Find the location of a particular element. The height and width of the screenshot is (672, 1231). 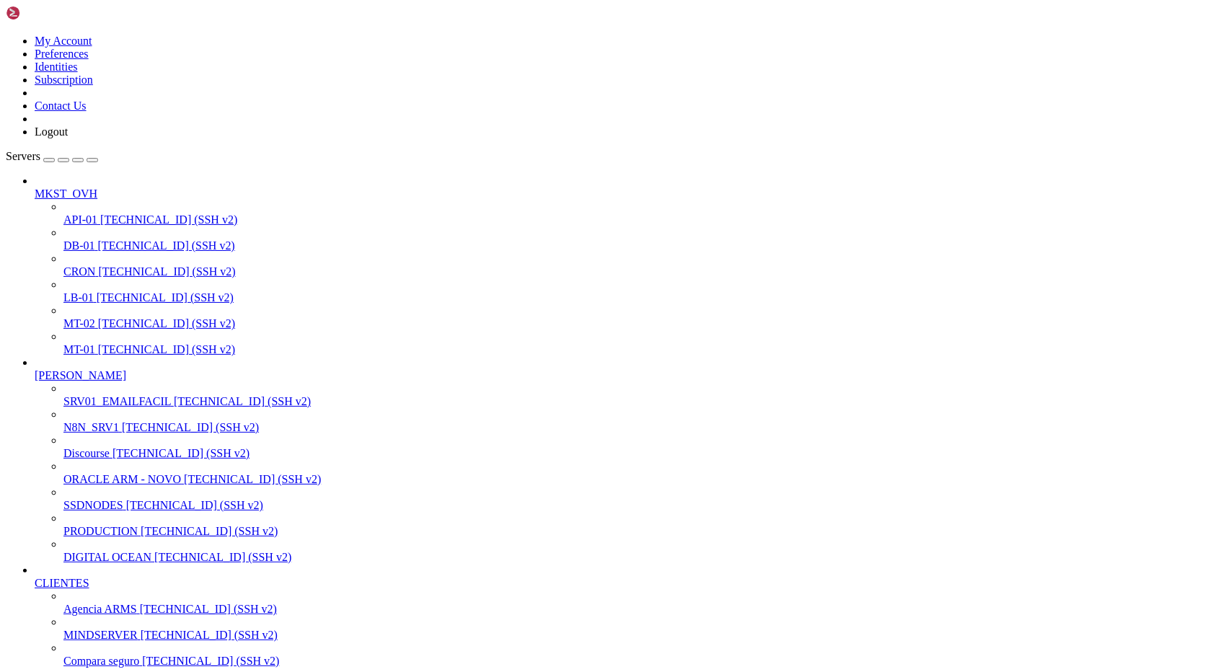

a: Logout is located at coordinates (51, 131).